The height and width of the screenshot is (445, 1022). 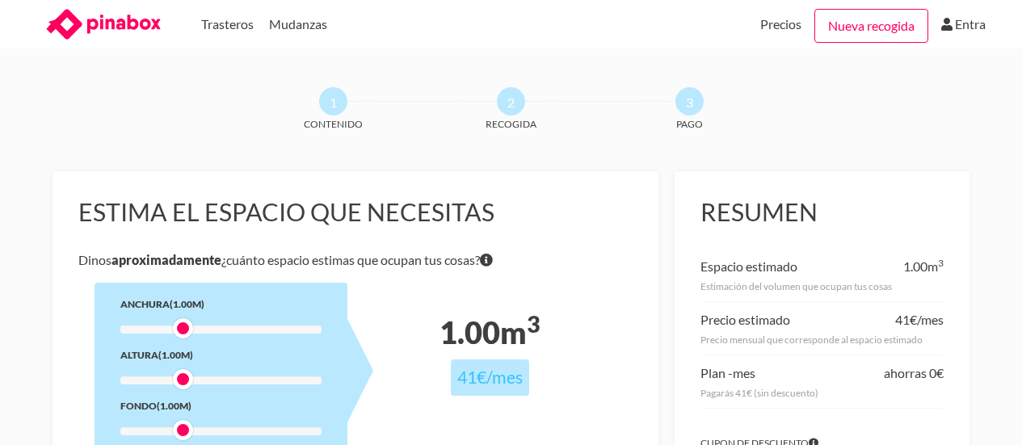 What do you see at coordinates (871, 26) in the screenshot?
I see `a: Nueva recogida` at bounding box center [871, 26].